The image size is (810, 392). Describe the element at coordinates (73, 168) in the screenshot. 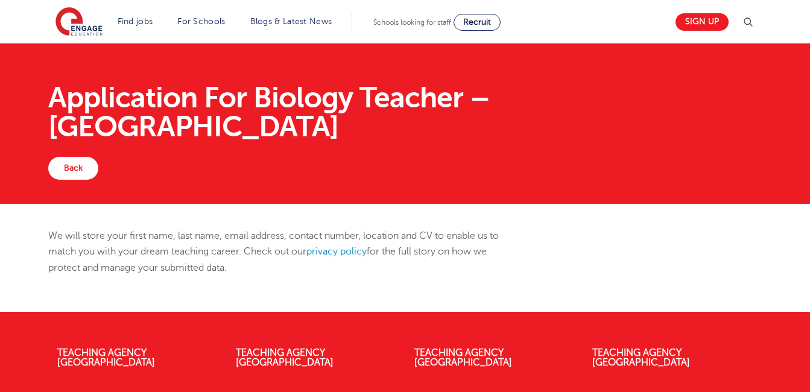

I see `a: Back` at that location.